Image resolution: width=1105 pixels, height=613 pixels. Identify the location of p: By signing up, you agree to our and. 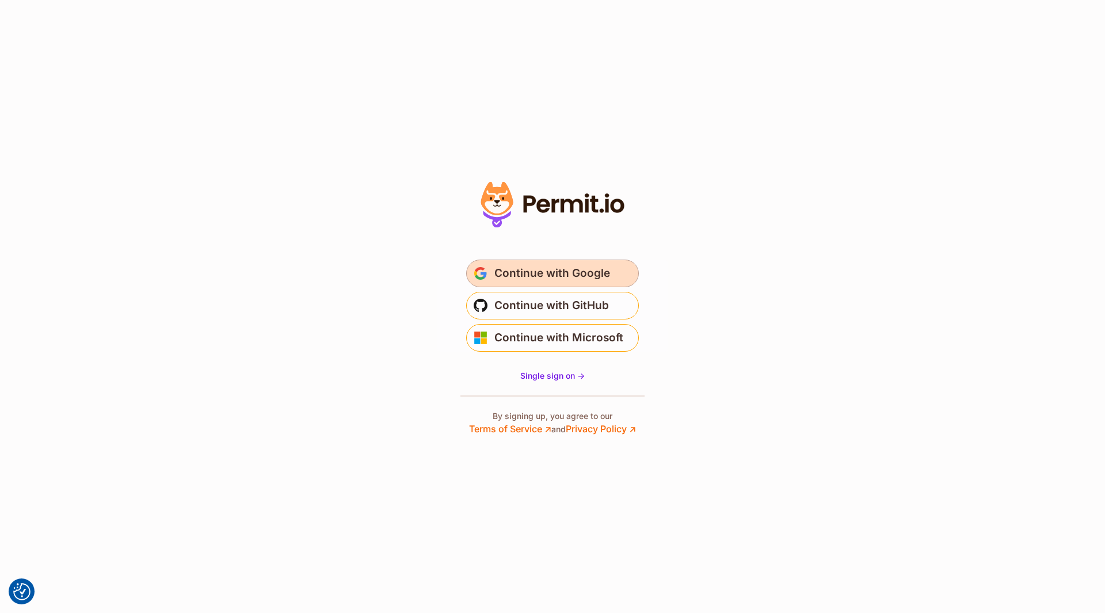
(552, 423).